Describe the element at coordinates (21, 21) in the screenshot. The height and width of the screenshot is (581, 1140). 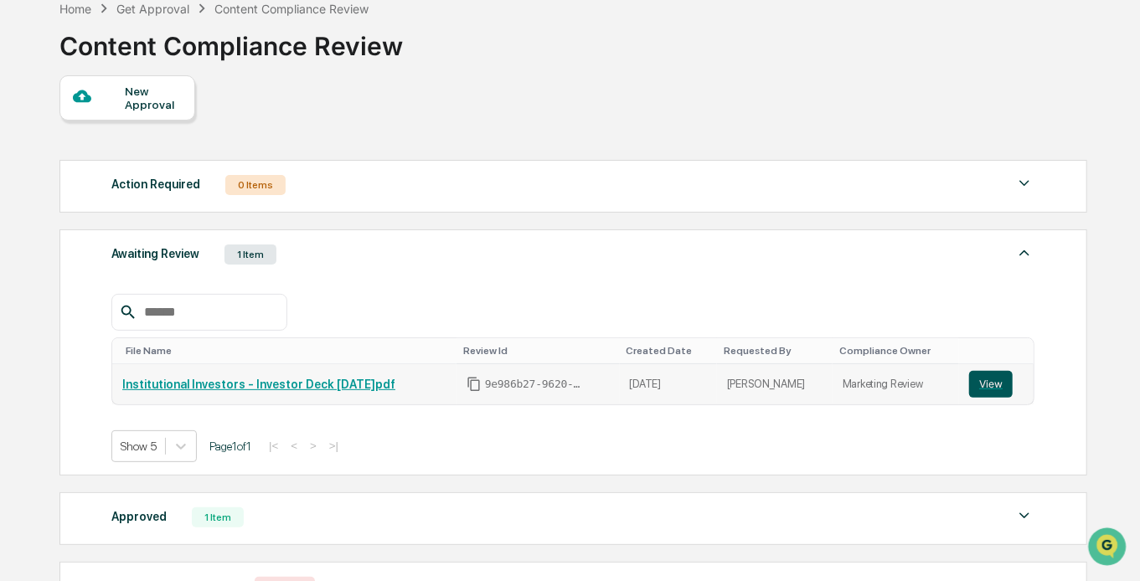
I see `img: f2157a4c-a0d3-4daa-907e-bb6f0de503a5-1751232295721` at that location.